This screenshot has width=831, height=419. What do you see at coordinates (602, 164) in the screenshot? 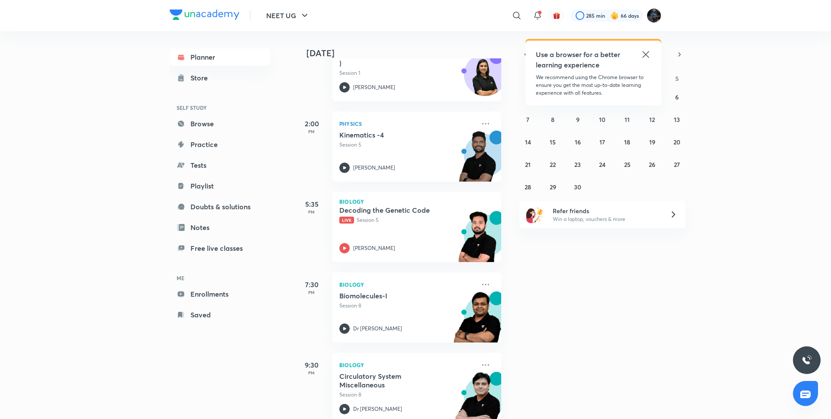
I see `abbr: September 24, 2025` at bounding box center [602, 164].